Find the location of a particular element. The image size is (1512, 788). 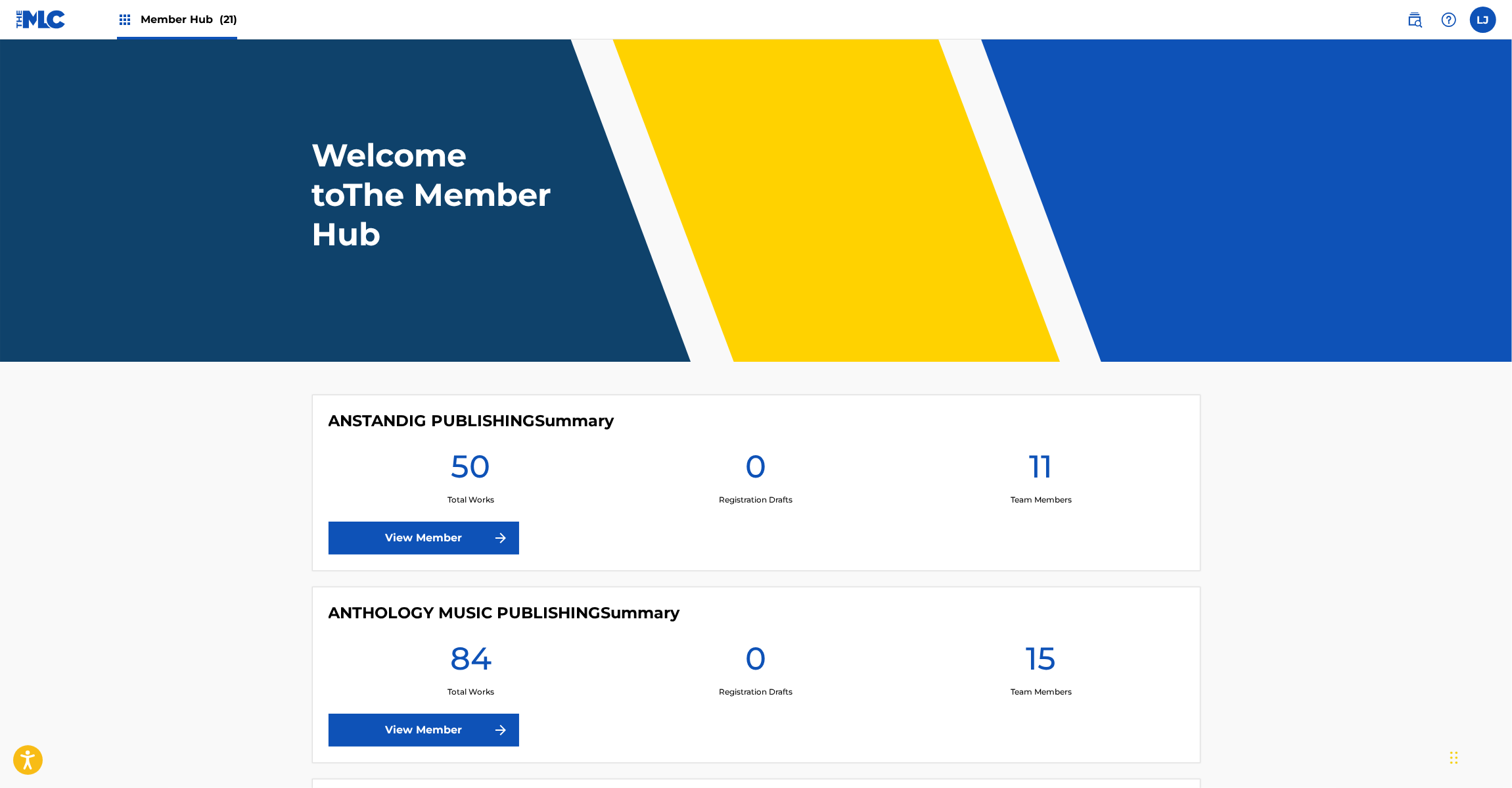

img: MLC Logo is located at coordinates (41, 19).